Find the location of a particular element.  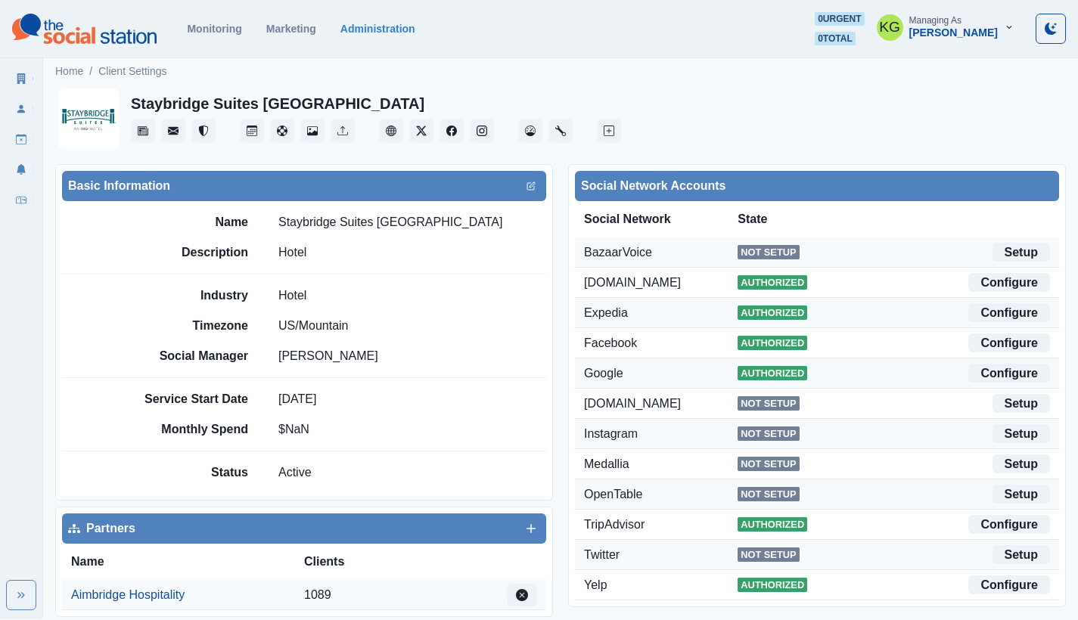

p: Active is located at coordinates (295, 473).